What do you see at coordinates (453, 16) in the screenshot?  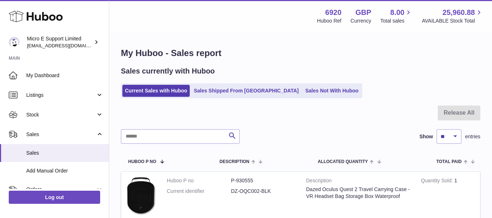 I see `a: 25,960.88 AVAILABLE Stock Total` at bounding box center [453, 16].